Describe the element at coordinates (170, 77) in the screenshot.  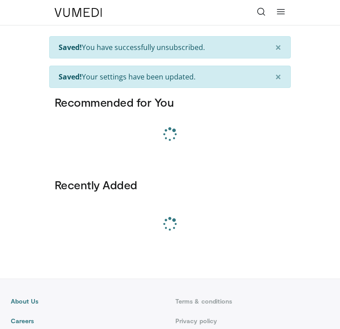
I see `div: Your settings have been updated.` at that location.